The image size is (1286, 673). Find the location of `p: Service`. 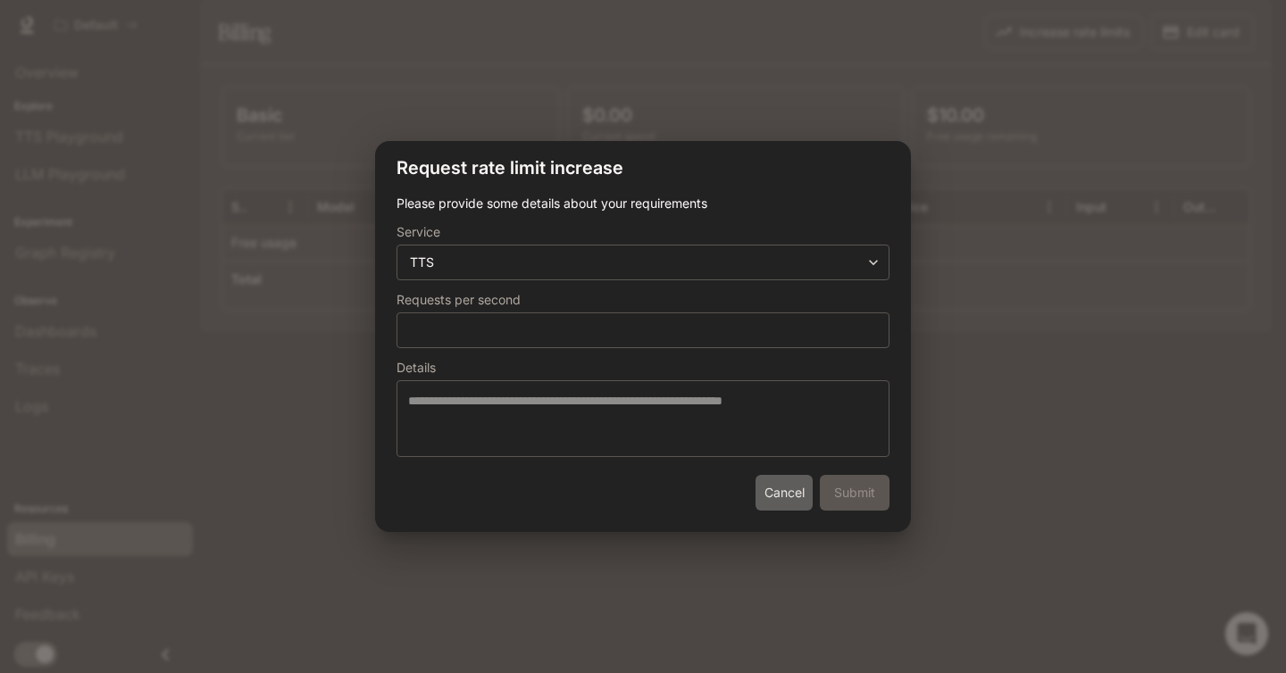

p: Service is located at coordinates (418, 232).